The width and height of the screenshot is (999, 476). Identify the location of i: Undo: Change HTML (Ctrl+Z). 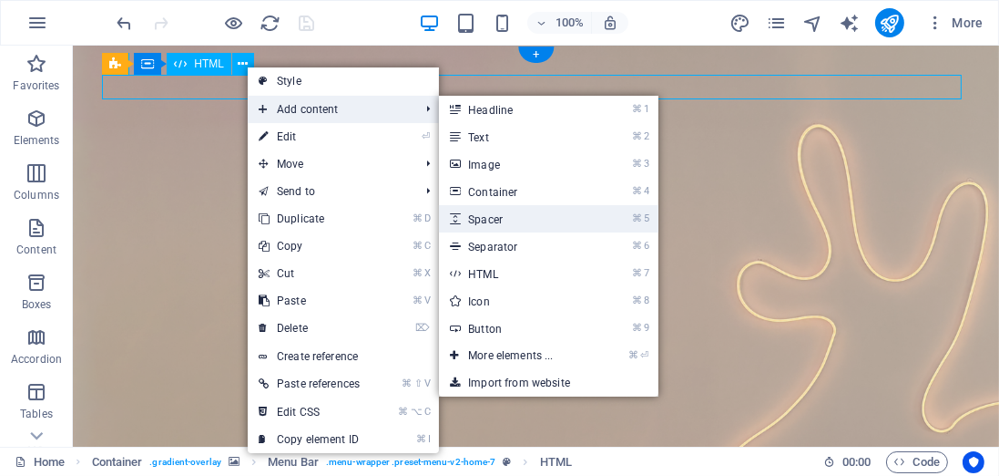
(125, 23).